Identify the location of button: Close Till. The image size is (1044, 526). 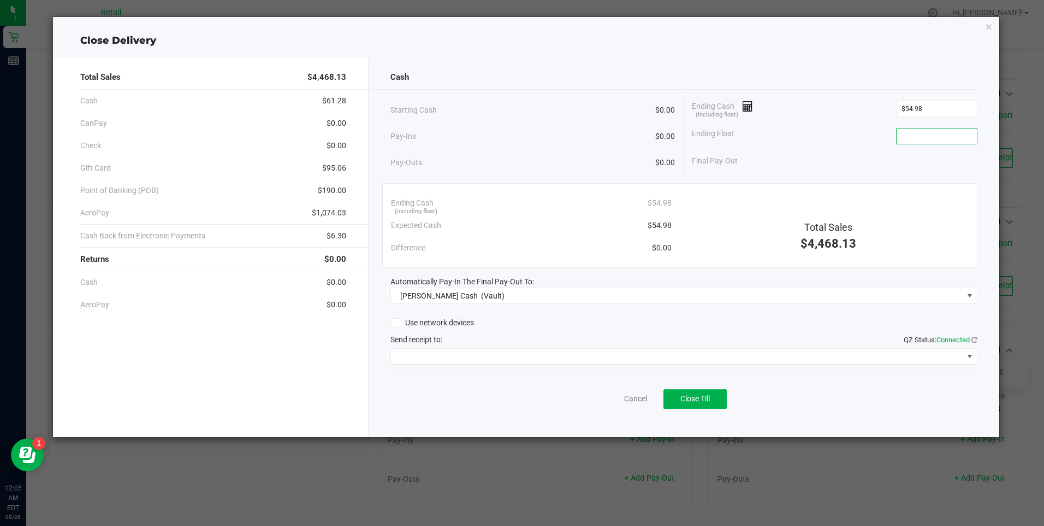
(695, 399).